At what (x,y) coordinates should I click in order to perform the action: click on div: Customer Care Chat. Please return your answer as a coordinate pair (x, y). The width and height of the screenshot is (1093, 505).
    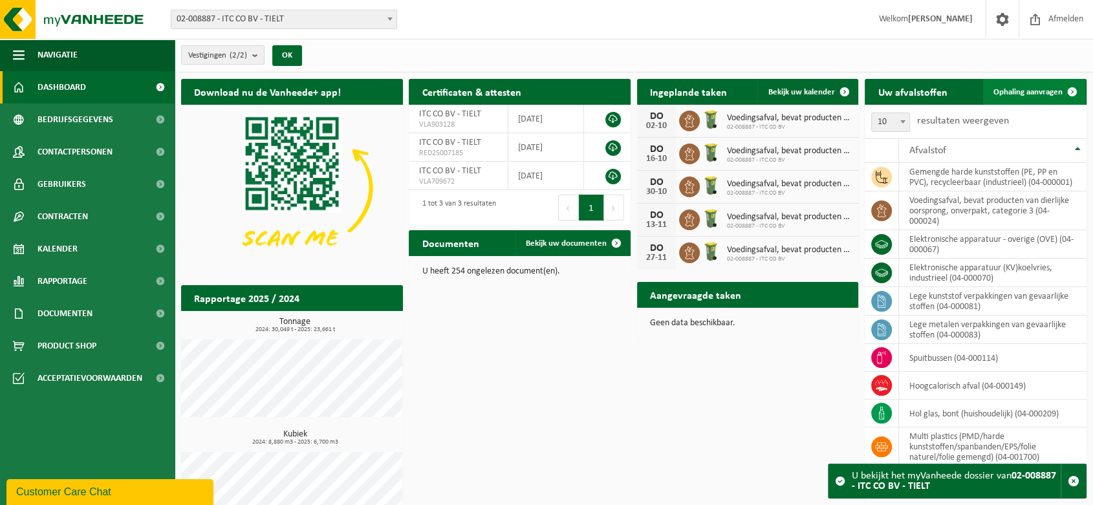
    Looking at the image, I should click on (103, 16).